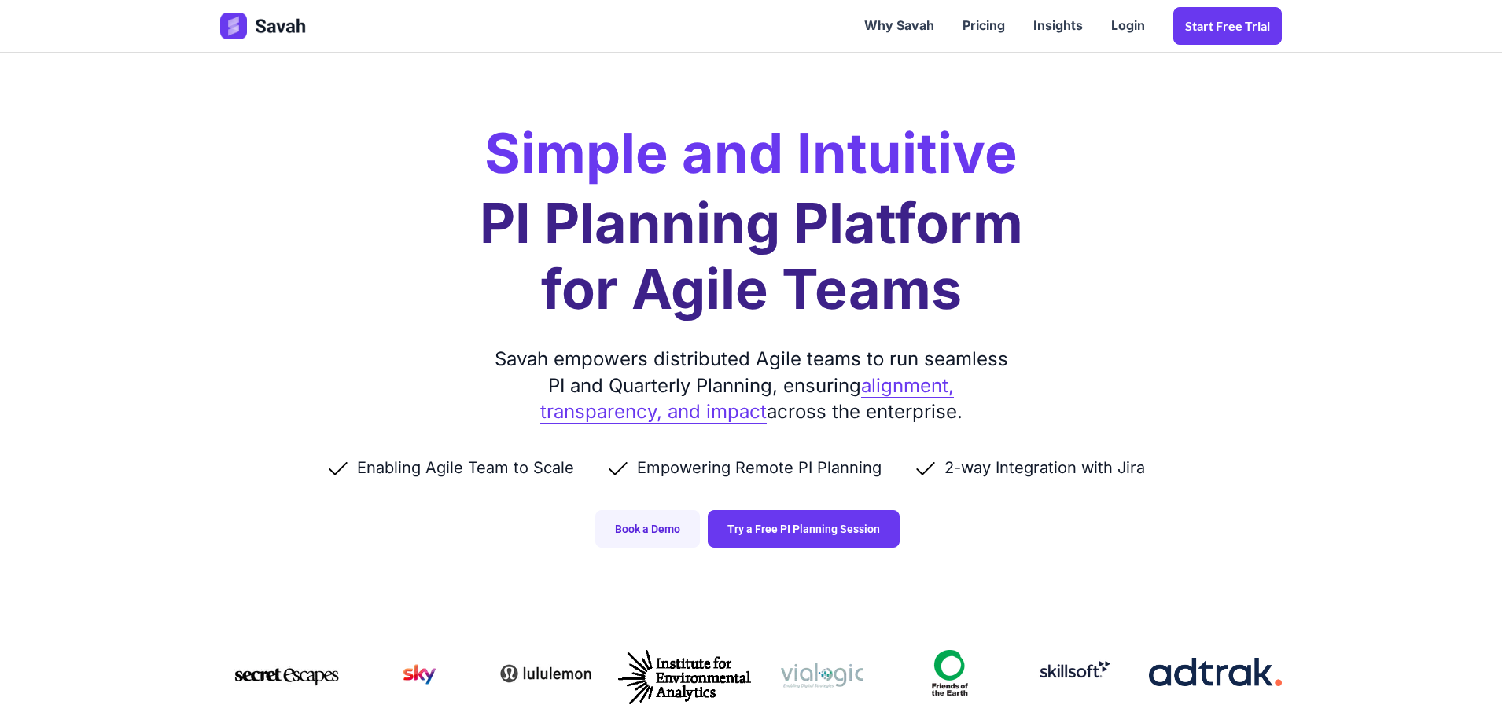 This screenshot has width=1502, height=716. I want to click on li: 2-way Integration with Jira, so click(1044, 468).